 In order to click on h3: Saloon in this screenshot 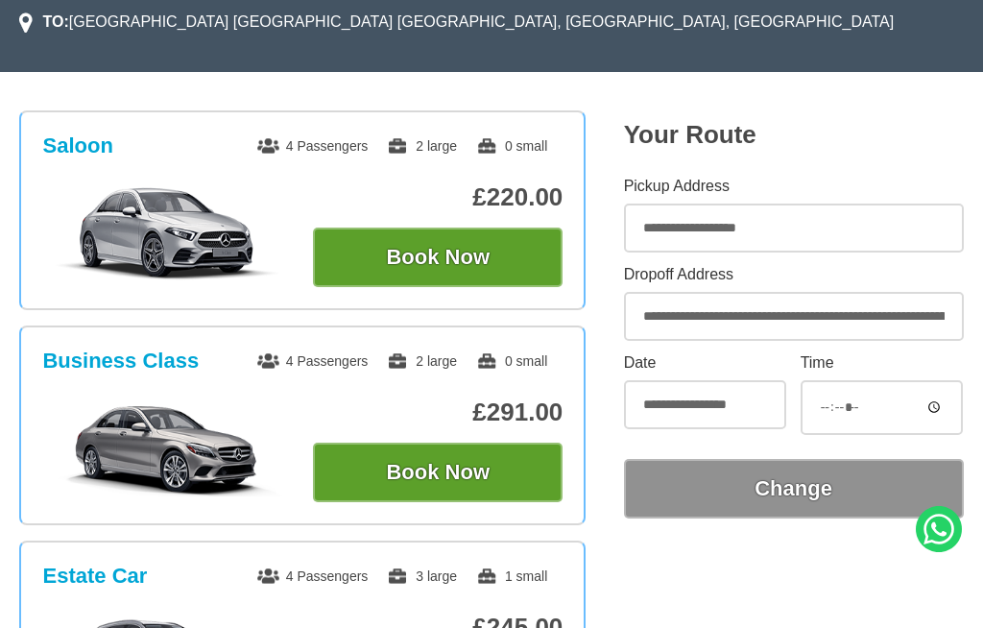, I will do `click(77, 146)`.